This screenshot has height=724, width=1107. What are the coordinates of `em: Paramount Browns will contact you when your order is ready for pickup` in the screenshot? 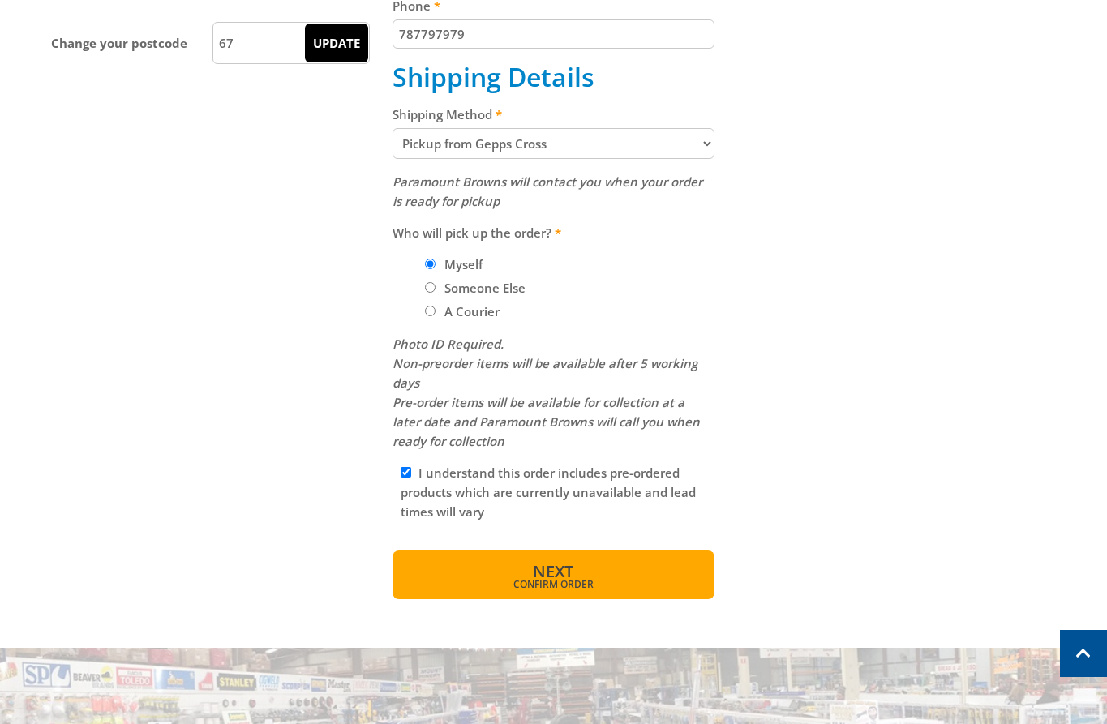 It's located at (547, 191).